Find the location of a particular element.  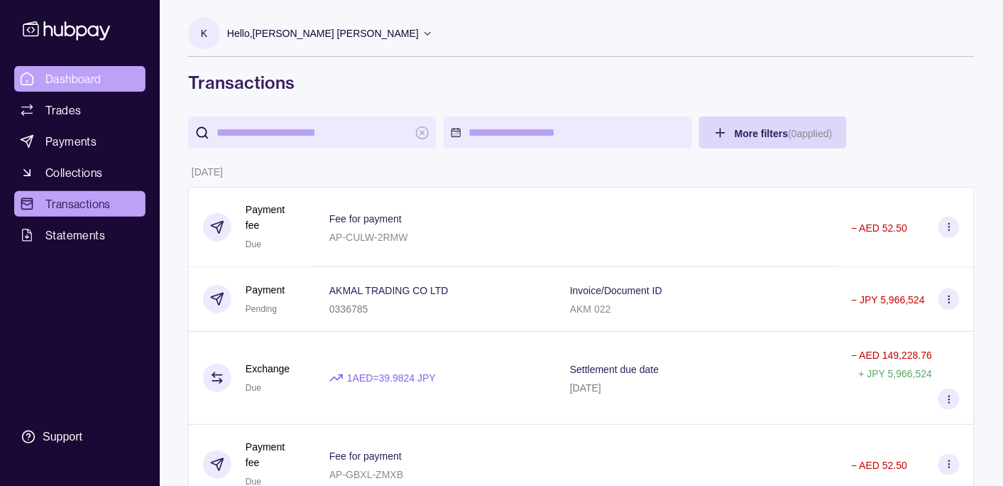

p: AKM 022 is located at coordinates (591, 309).